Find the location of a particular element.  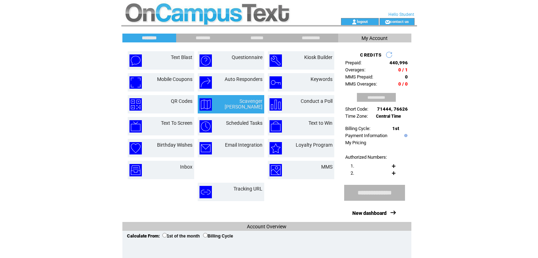

span: Prepaid: is located at coordinates (354, 63).